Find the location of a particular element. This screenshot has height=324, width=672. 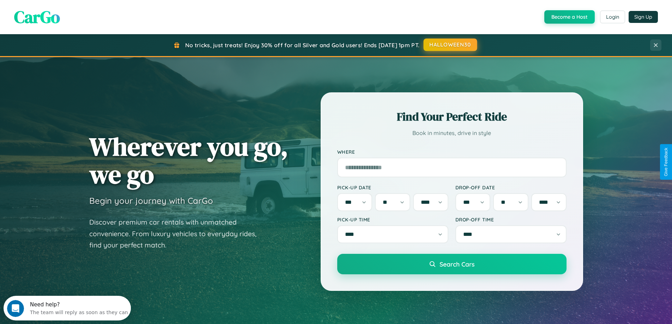

div: Need help? is located at coordinates (75, 9).